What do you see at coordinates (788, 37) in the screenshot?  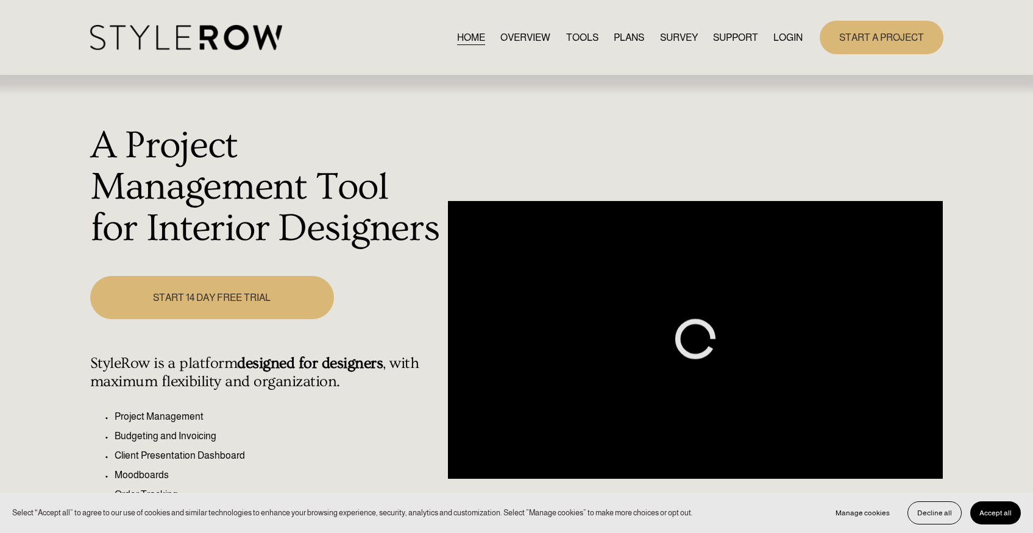 I see `a: LOGIN` at bounding box center [788, 37].